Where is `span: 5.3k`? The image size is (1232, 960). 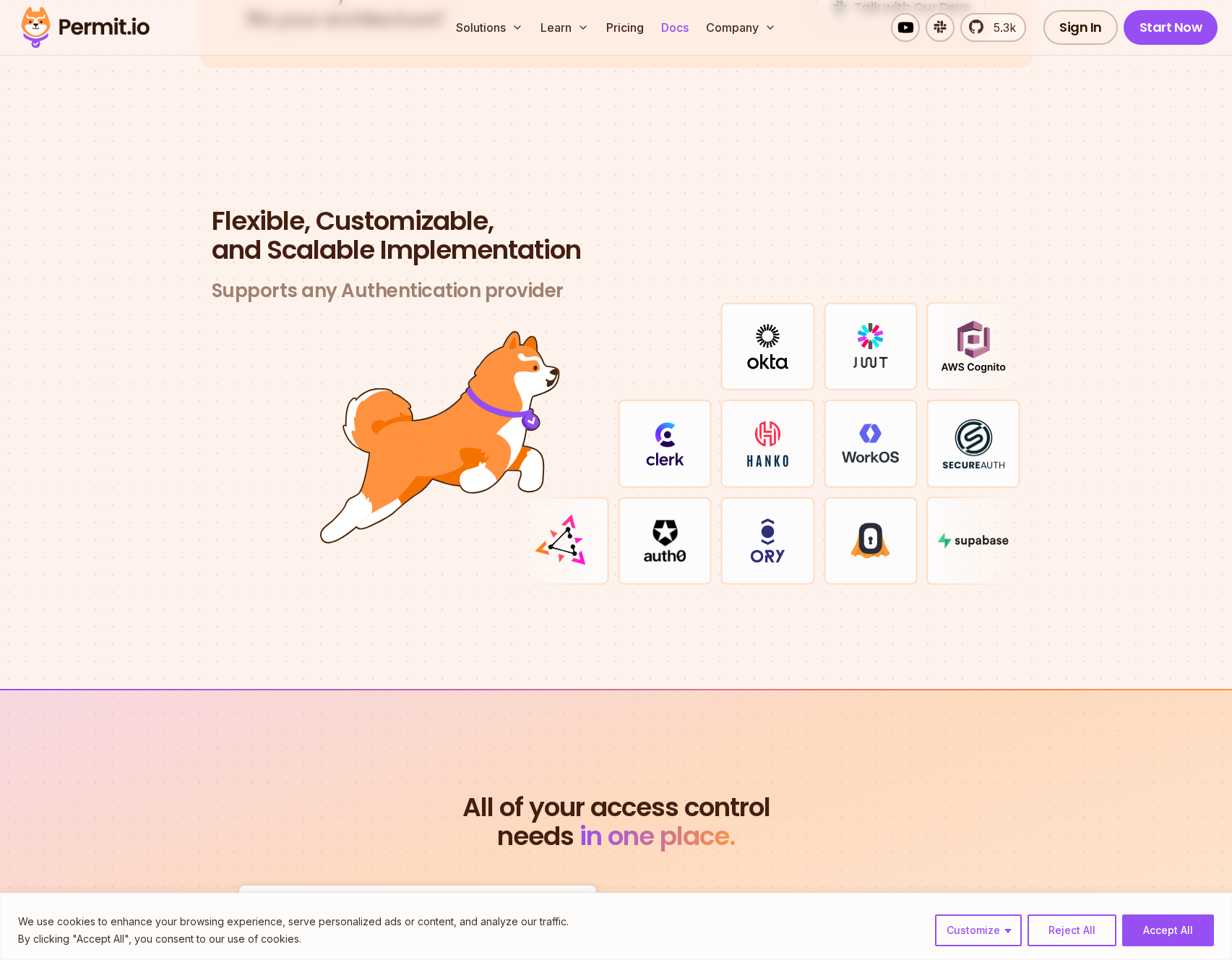 span: 5.3k is located at coordinates (1000, 27).